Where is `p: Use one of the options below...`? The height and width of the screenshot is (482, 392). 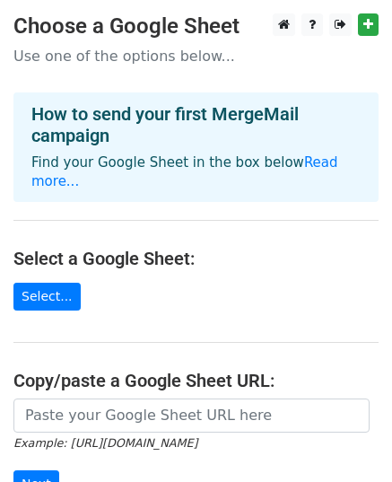
p: Use one of the options below... is located at coordinates (196, 56).